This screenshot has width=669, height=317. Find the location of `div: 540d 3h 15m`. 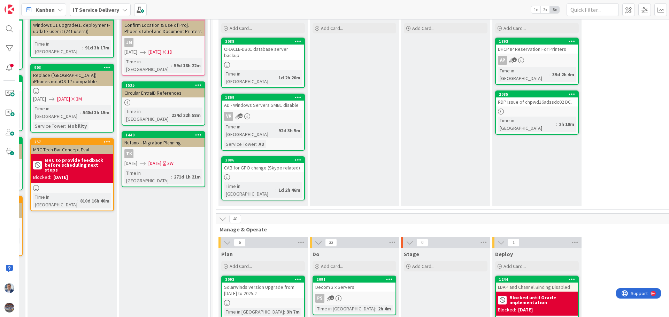

div: 540d 3h 15m is located at coordinates (96, 113).